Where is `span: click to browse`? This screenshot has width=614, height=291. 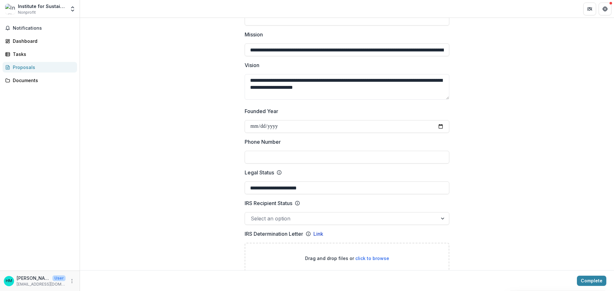 span: click to browse is located at coordinates (372, 258).